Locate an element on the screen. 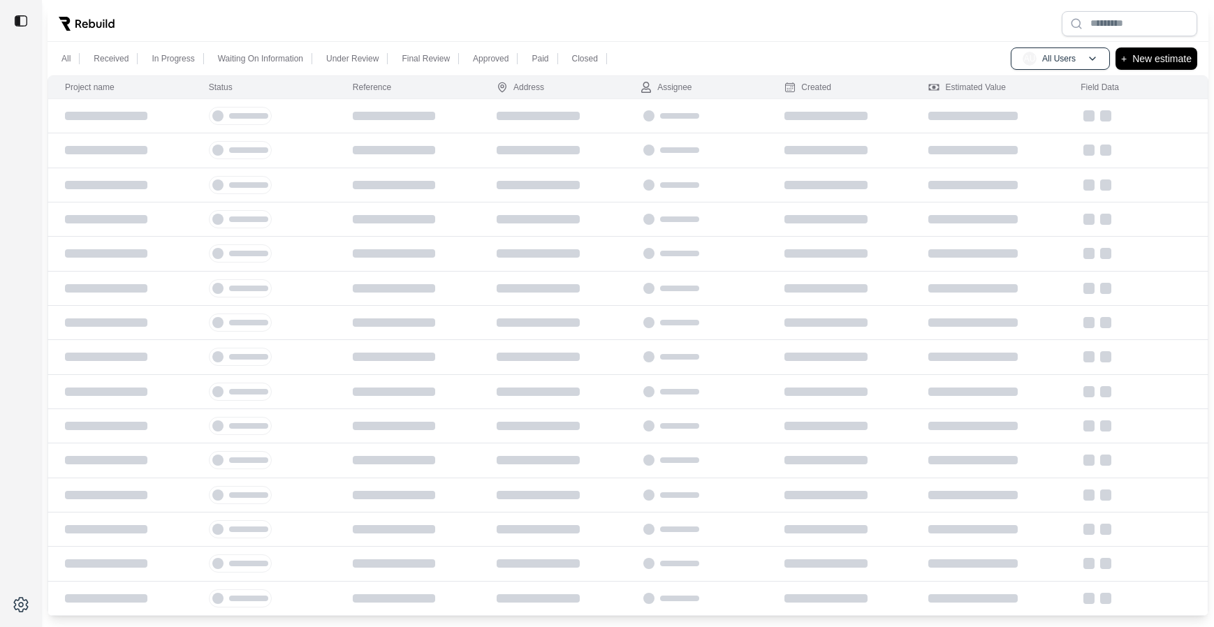 The image size is (1214, 627). div: Assignee is located at coordinates (666, 87).